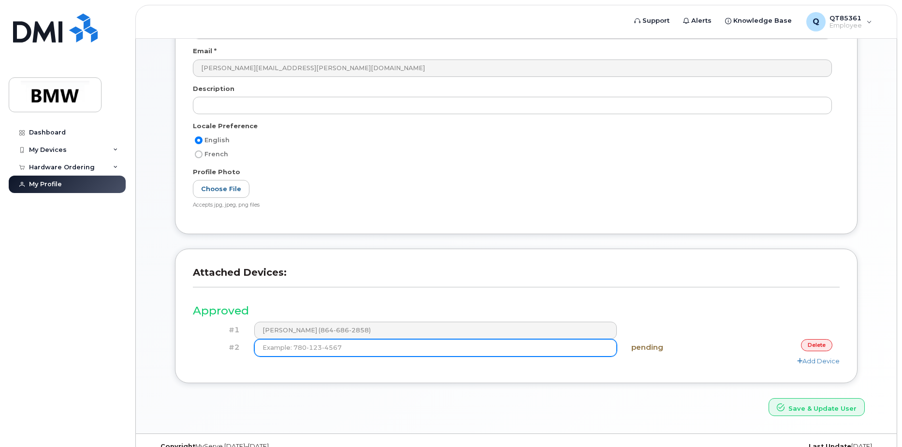 The width and height of the screenshot is (902, 447). Describe the element at coordinates (221, 189) in the screenshot. I see `label: Choose File` at that location.